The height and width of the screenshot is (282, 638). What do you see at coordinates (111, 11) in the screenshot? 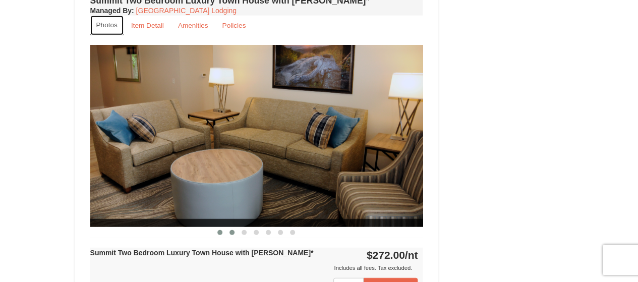
I see `span: Managed By` at bounding box center [111, 11].